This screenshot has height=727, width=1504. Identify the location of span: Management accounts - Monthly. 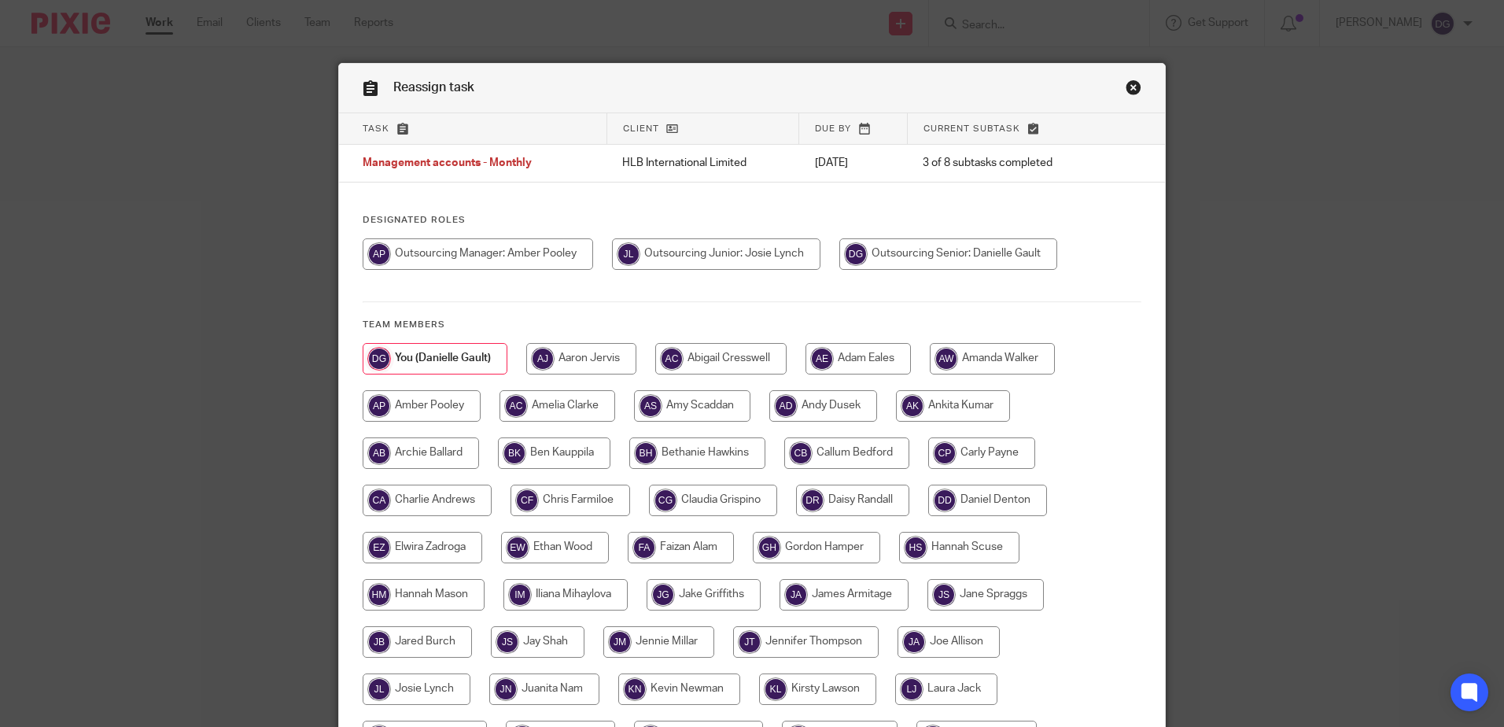
(447, 164).